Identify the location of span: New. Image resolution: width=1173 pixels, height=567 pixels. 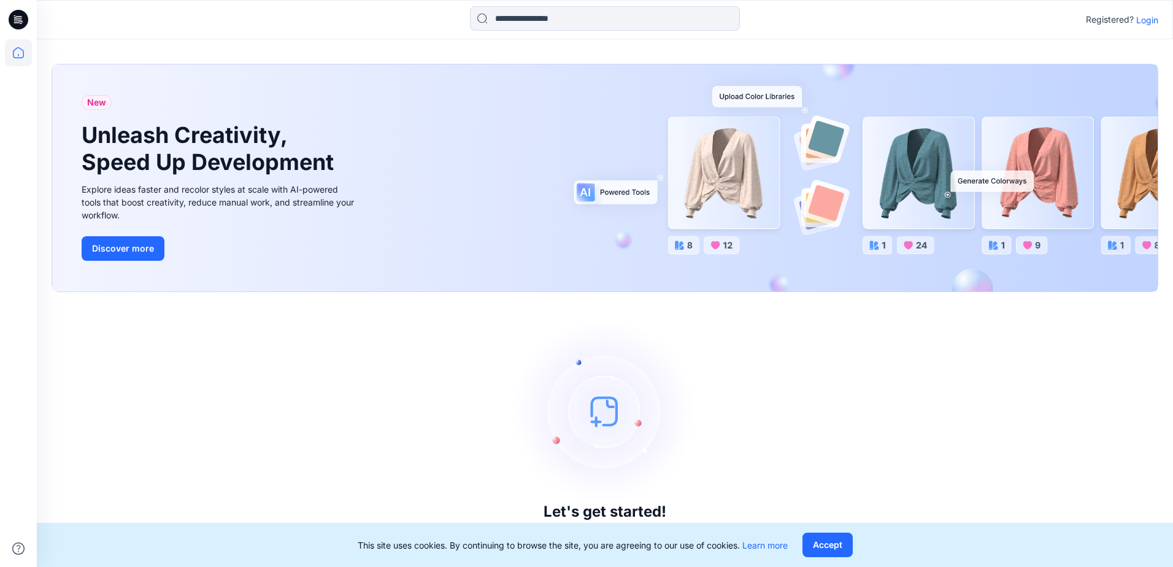
(96, 102).